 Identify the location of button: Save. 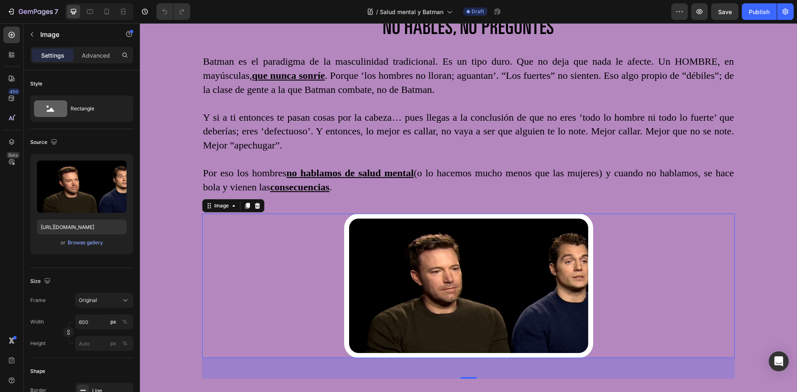
(725, 12).